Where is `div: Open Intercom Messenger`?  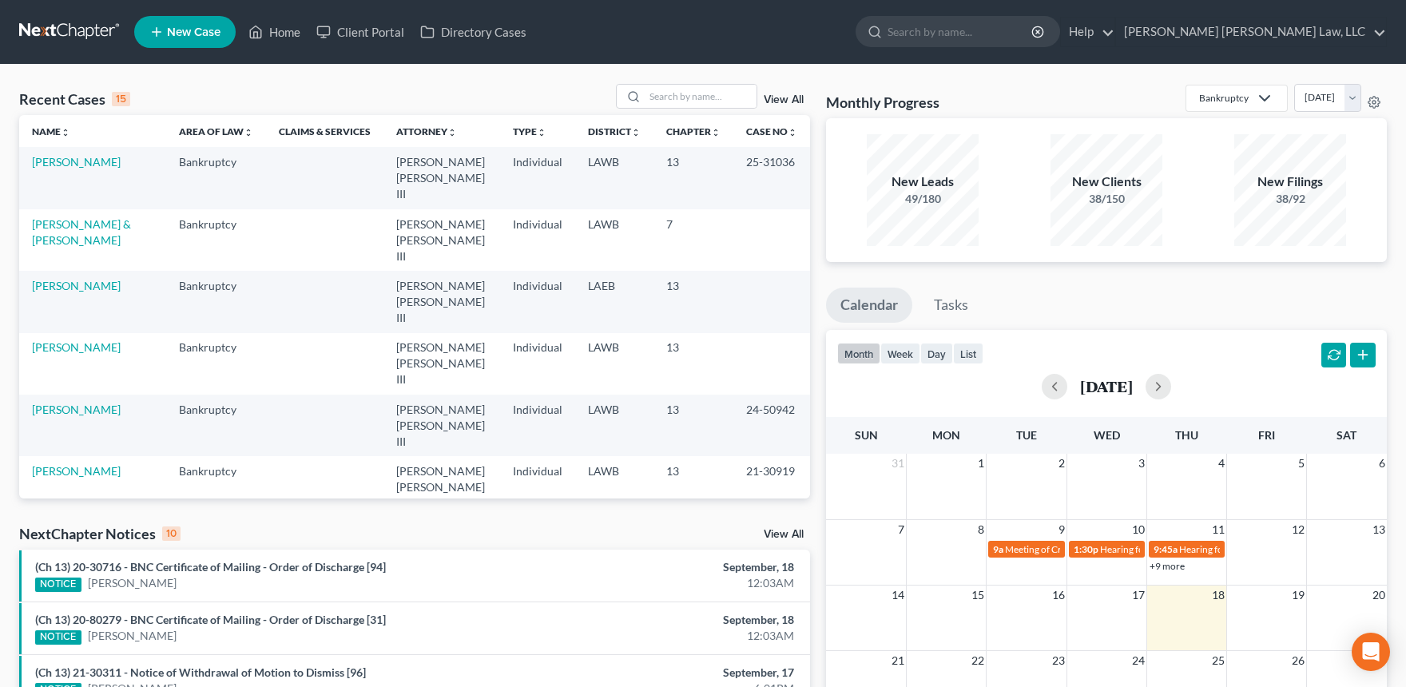
div: Open Intercom Messenger is located at coordinates (1371, 652).